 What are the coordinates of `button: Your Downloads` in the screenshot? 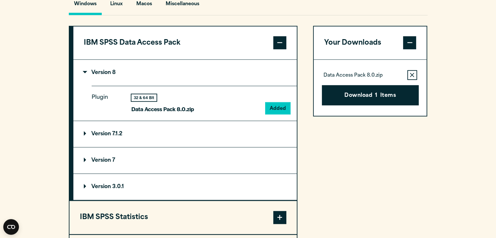 It's located at (370, 43).